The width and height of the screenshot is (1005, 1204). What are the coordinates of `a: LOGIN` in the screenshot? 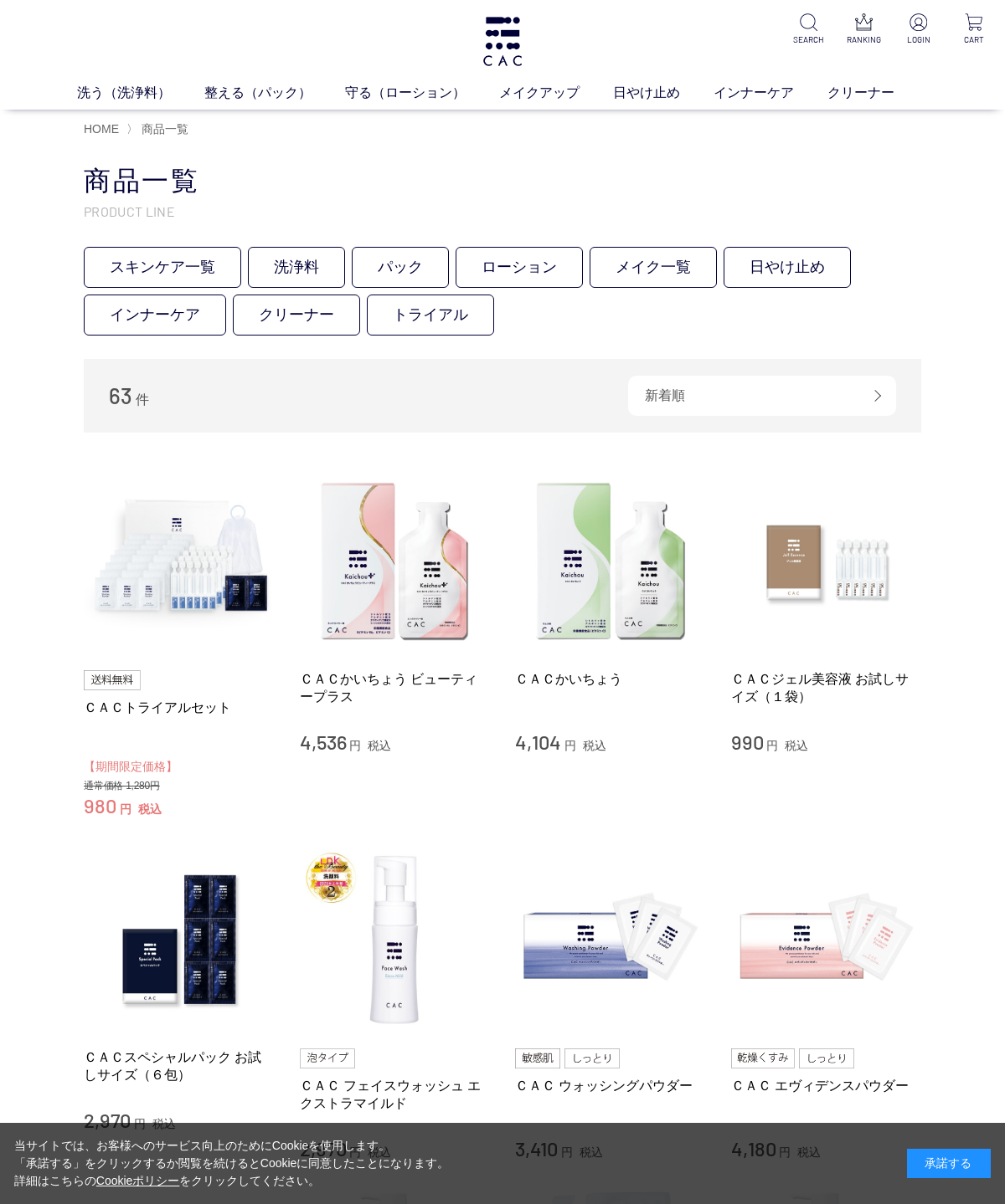 It's located at (918, 29).